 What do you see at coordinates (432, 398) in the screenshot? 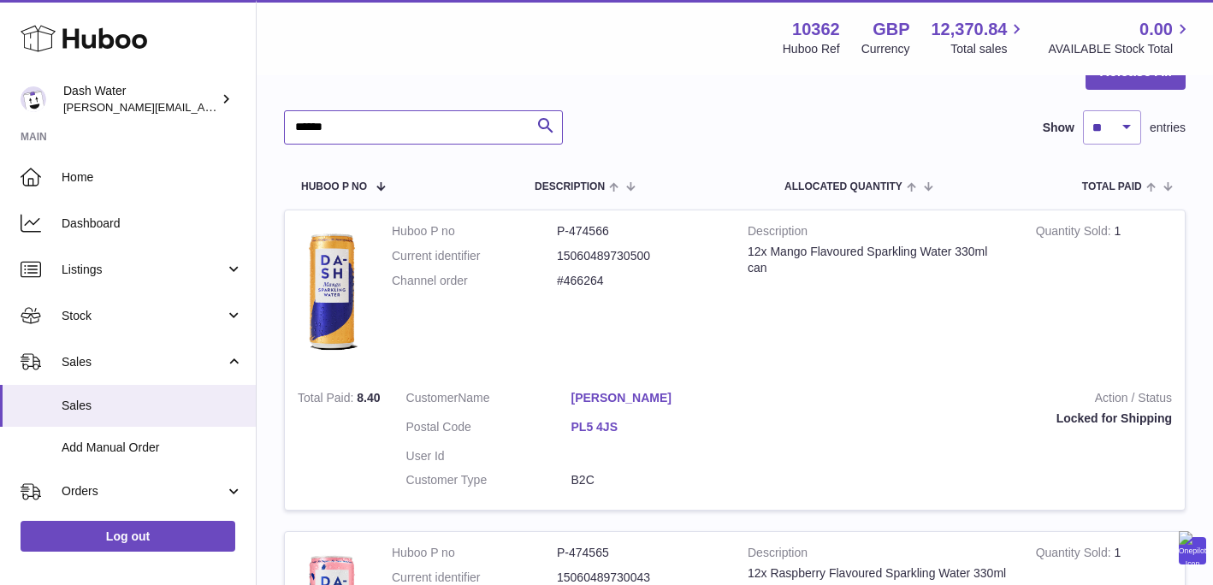
I see `span: Customer` at bounding box center [432, 398].